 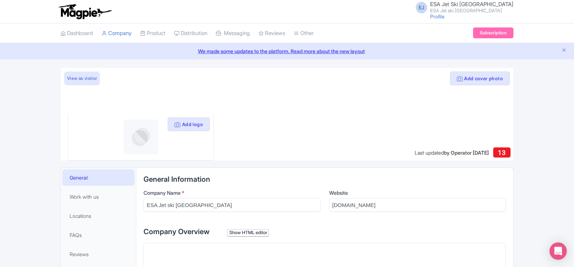 What do you see at coordinates (452, 152) in the screenshot?
I see `div: Last updated` at bounding box center [452, 152].